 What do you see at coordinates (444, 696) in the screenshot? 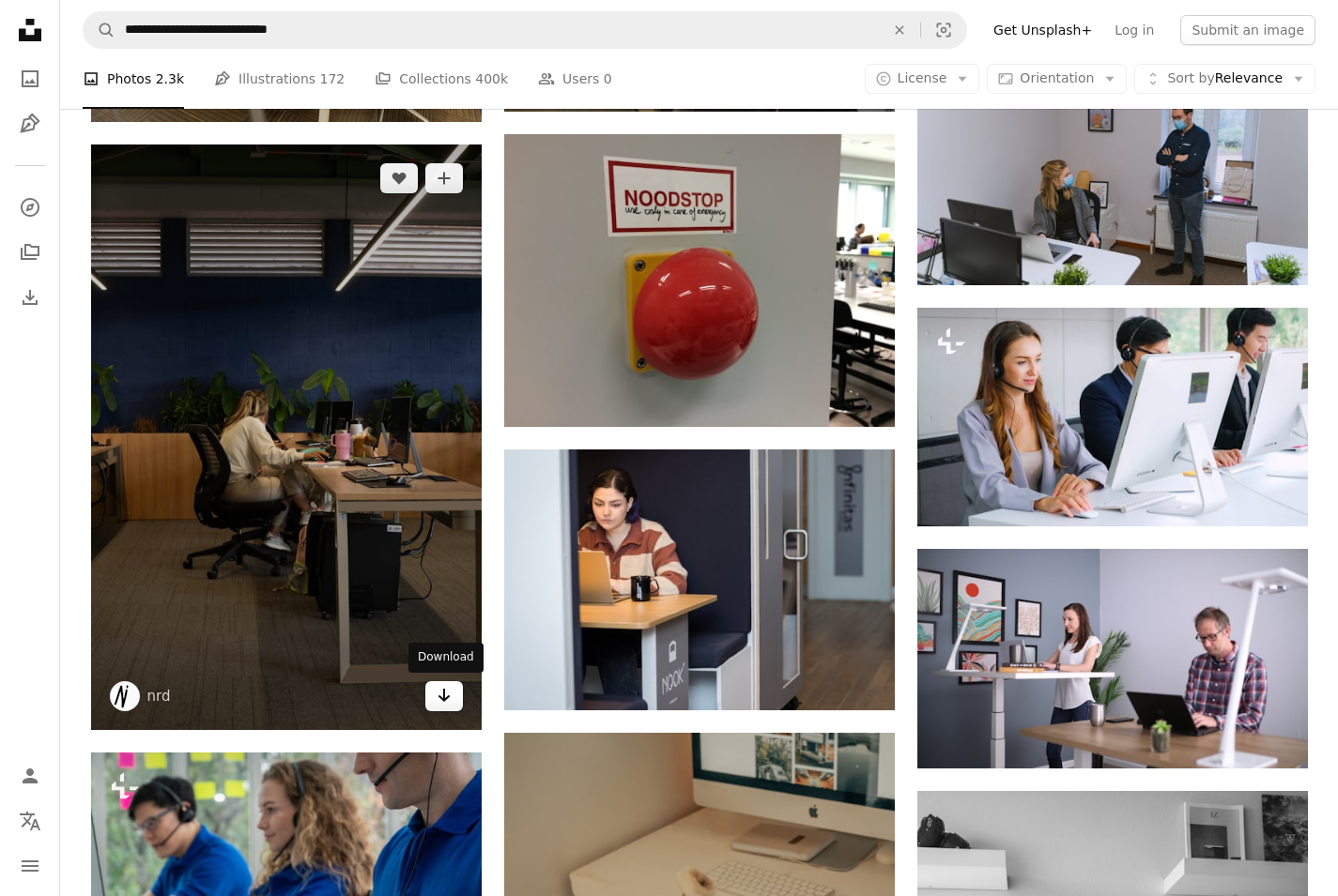
I see `a: Download` at bounding box center [444, 696].